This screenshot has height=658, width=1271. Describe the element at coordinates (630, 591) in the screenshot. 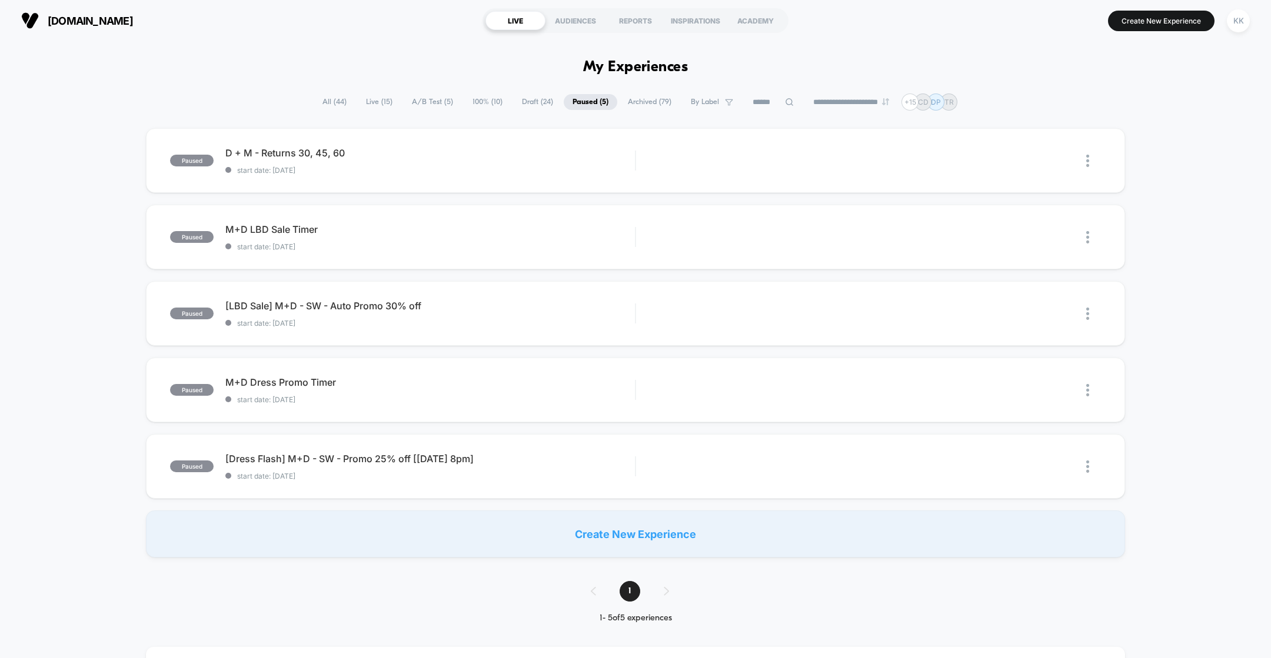

I see `span: 1` at that location.